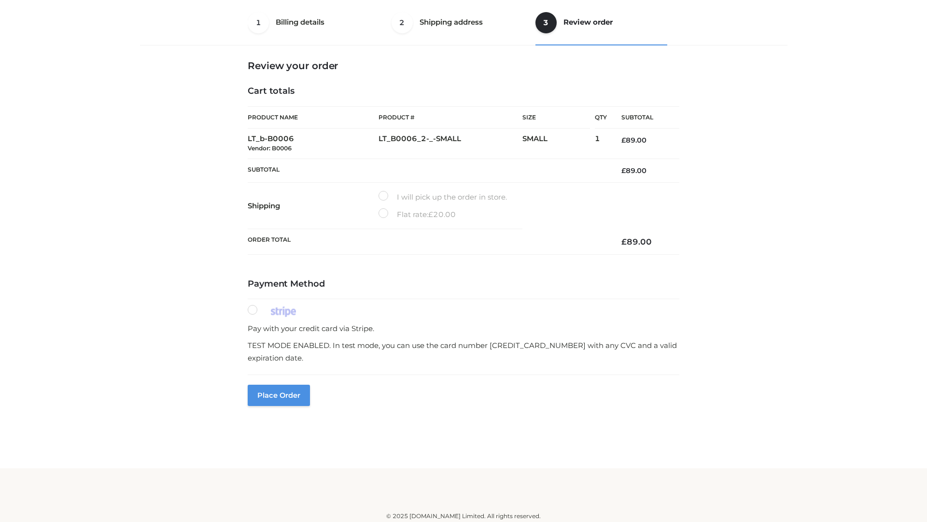 This screenshot has width=927, height=522. What do you see at coordinates (313, 206) in the screenshot?
I see `th: Shipping` at bounding box center [313, 206].